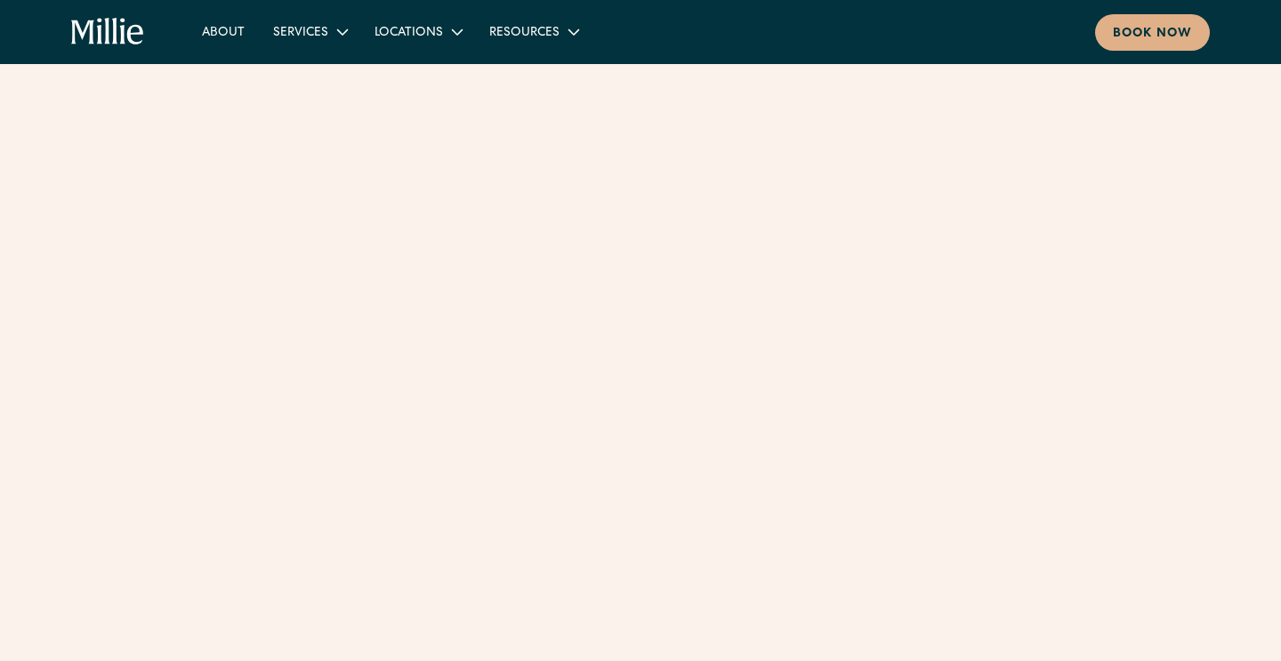  Describe the element at coordinates (108, 32) in the screenshot. I see `a: home` at that location.